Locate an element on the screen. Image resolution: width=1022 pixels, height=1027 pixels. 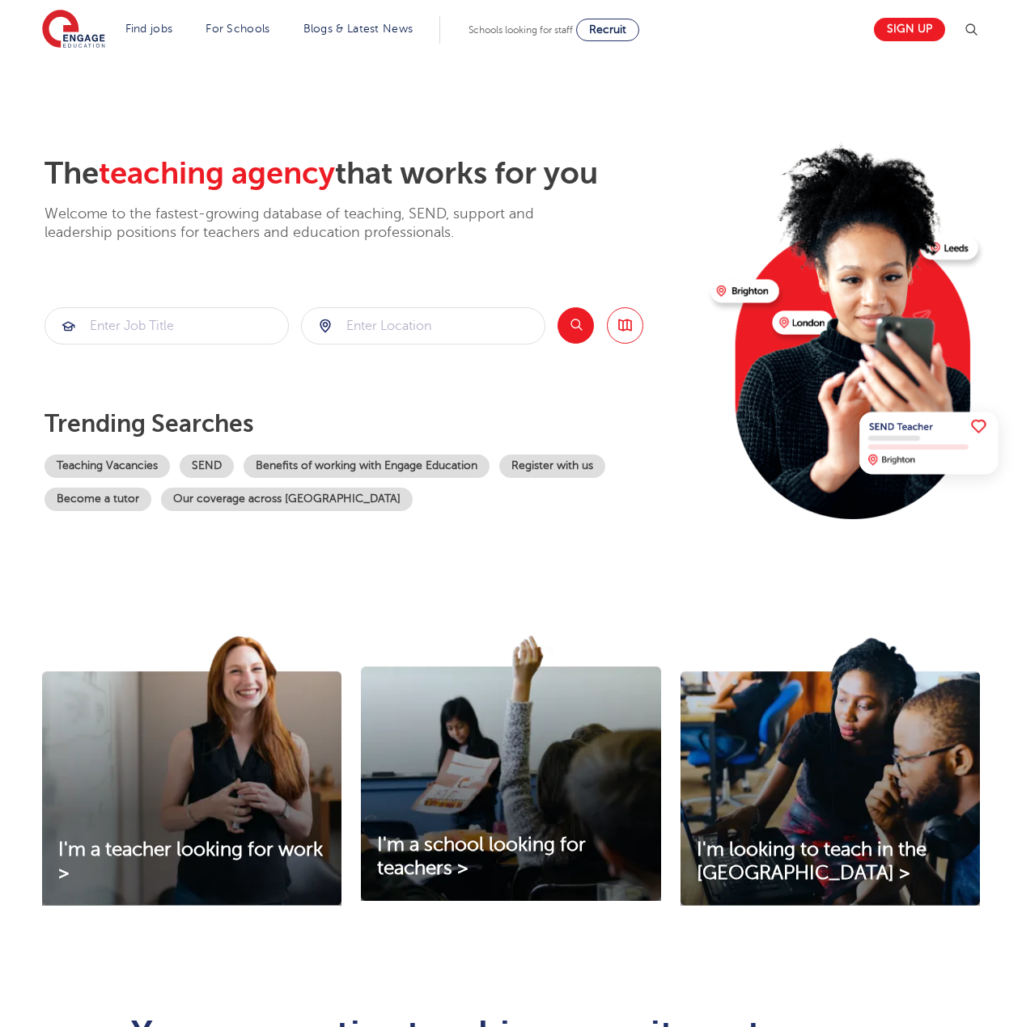
img: I'm a teacher looking for work is located at coordinates (192, 771).